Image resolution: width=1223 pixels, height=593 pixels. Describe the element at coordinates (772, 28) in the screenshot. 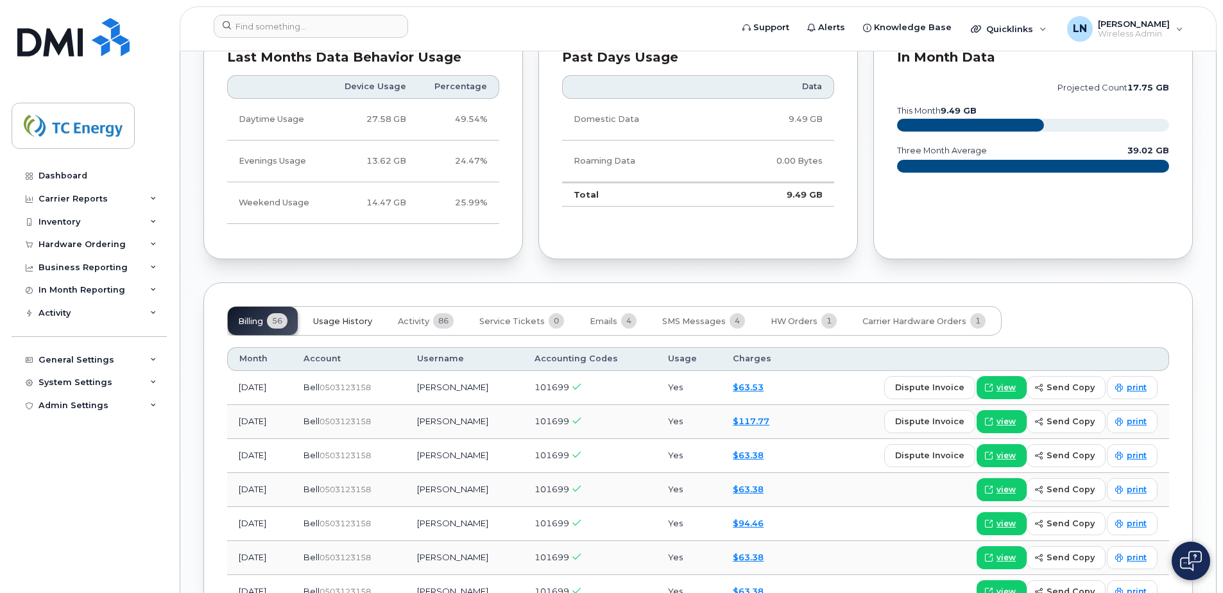

I see `span: Support` at that location.